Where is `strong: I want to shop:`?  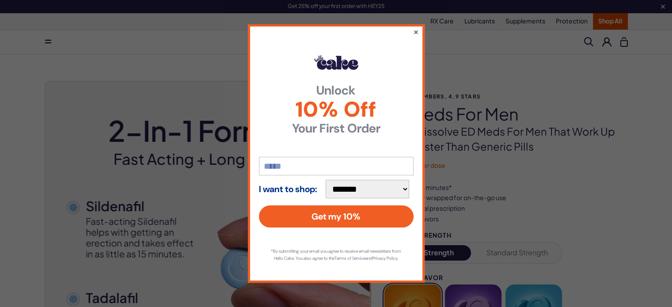 strong: I want to shop: is located at coordinates (288, 189).